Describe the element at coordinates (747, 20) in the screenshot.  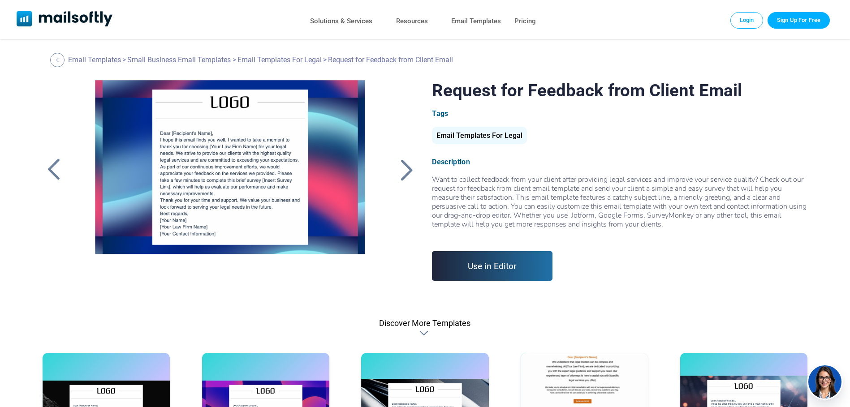
I see `a: Login` at that location.